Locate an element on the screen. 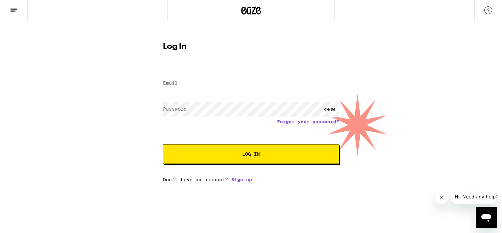 Image resolution: width=502 pixels, height=233 pixels. div: SHOW is located at coordinates (330, 109).